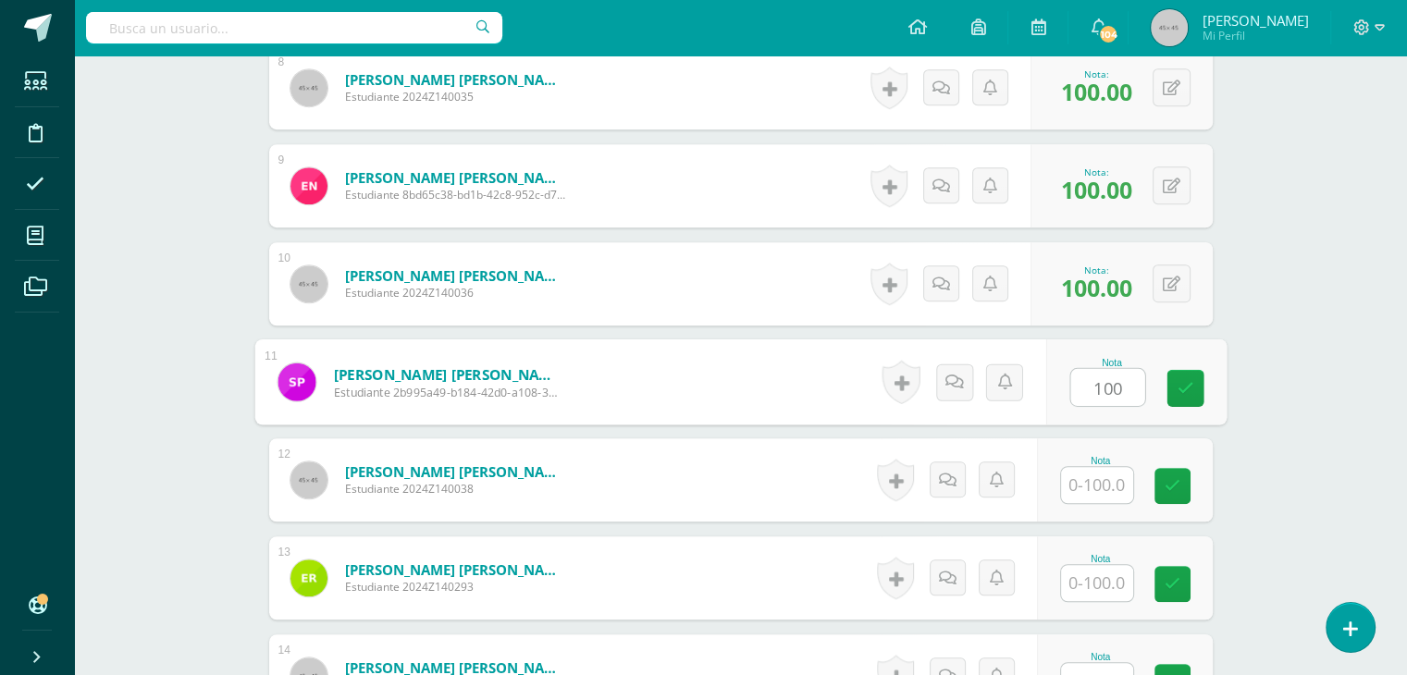 Image resolution: width=1407 pixels, height=675 pixels. What do you see at coordinates (1255, 35) in the screenshot?
I see `span: Mi Perfil` at bounding box center [1255, 35].